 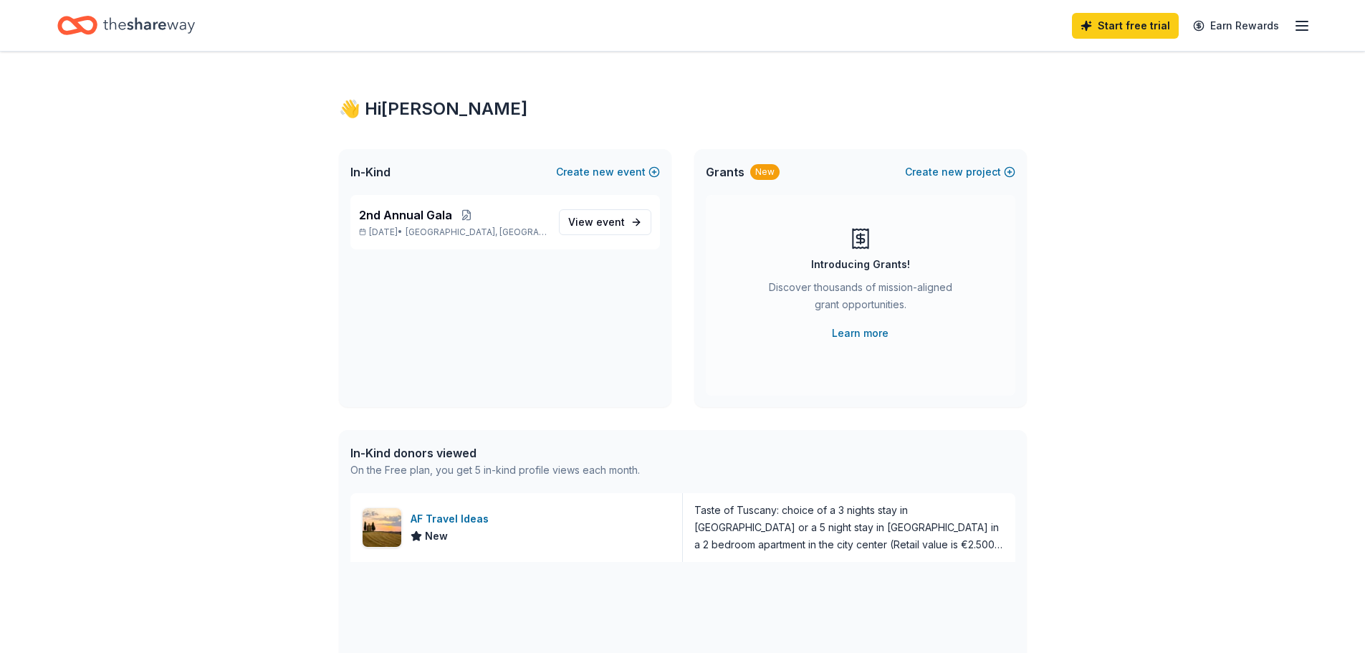 What do you see at coordinates (405, 215) in the screenshot?
I see `span: 2nd Annual Gala` at bounding box center [405, 215].